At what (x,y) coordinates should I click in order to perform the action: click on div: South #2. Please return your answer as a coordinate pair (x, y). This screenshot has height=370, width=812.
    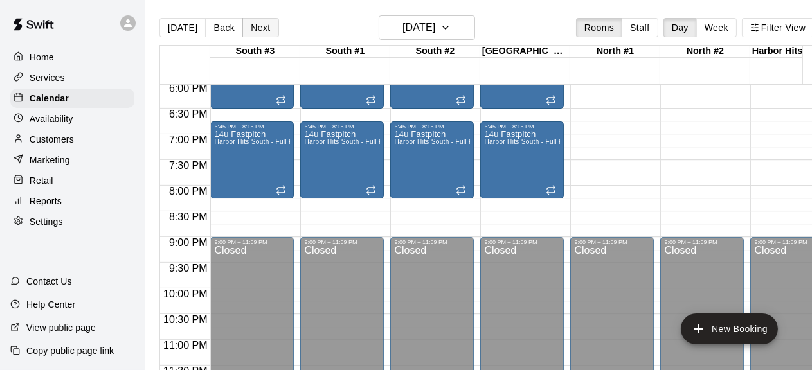
    Looking at the image, I should click on (435, 51).